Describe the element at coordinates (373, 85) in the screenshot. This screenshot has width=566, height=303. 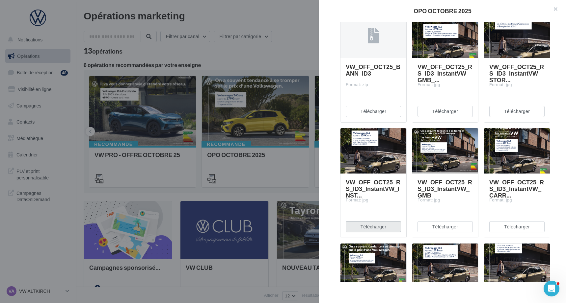
I see `div: Format: zip` at that location.